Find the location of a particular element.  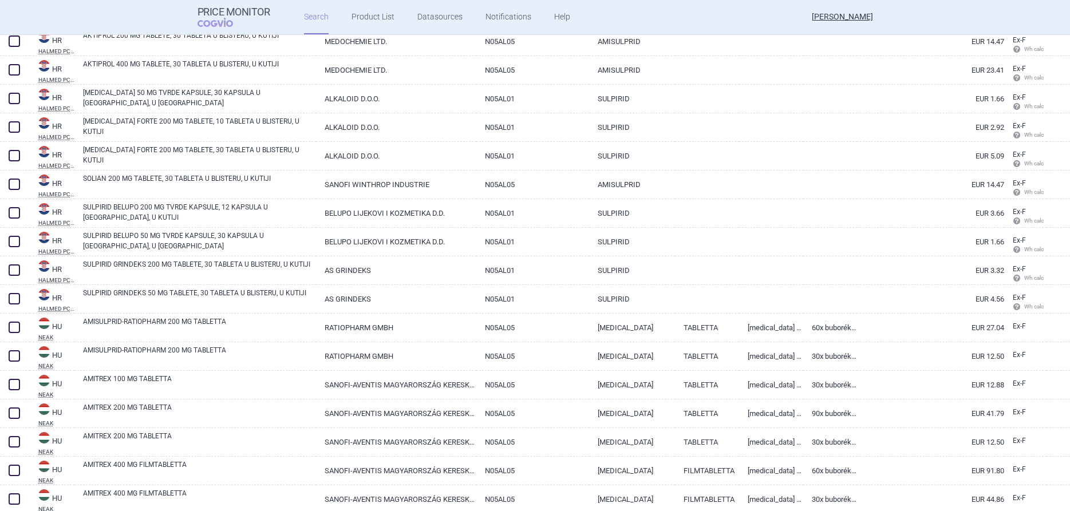

a: 60x buborékcsomagolásban is located at coordinates (830, 471).